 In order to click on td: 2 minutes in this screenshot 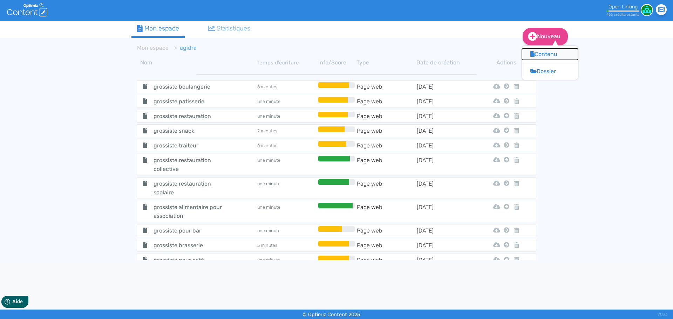, I will do `click(286, 131)`.